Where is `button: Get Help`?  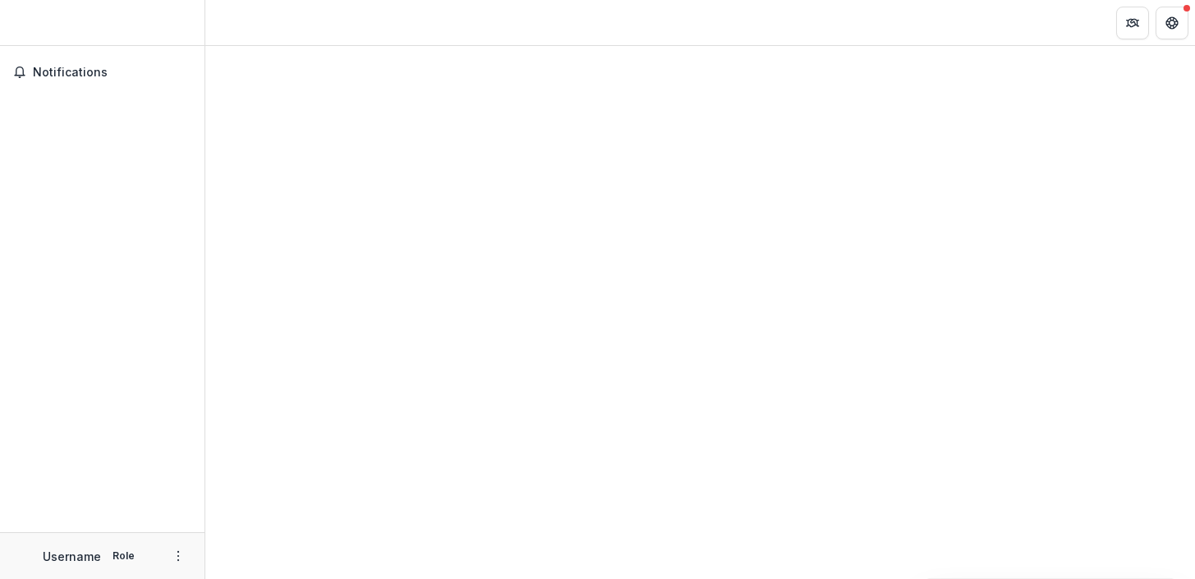 button: Get Help is located at coordinates (1172, 23).